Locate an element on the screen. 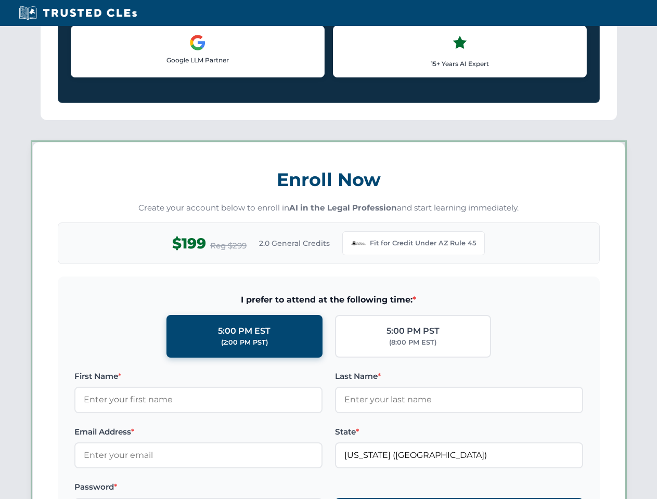 This screenshot has width=657, height=499. input: Arizona (AZ) is located at coordinates (459, 455).